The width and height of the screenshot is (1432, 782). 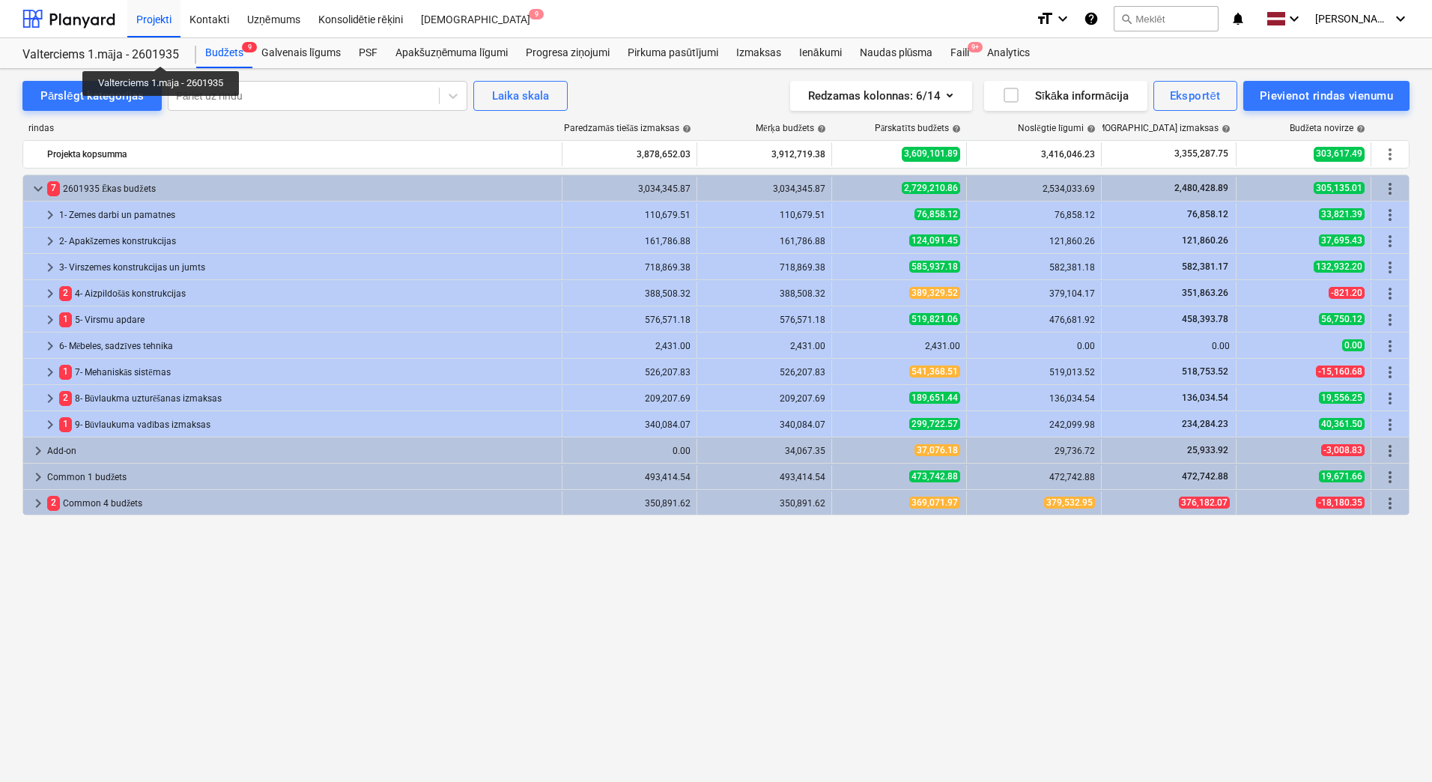 I want to click on div: Pārskatīts budžets, so click(x=917, y=128).